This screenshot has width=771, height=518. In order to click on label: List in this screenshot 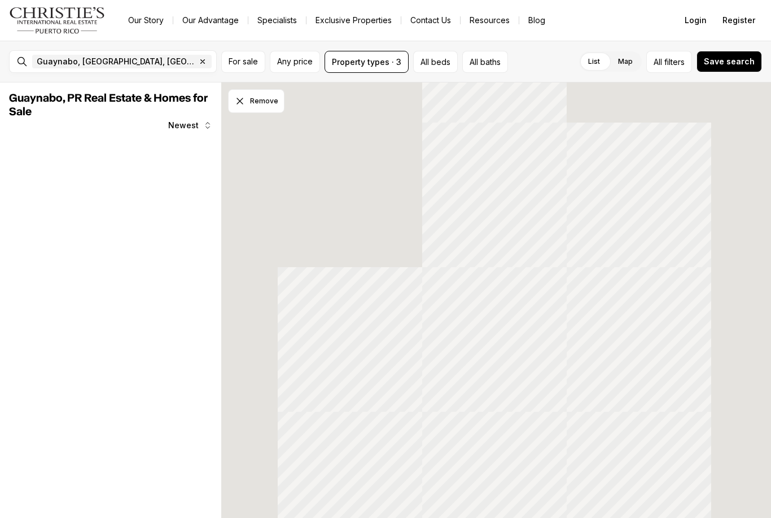, I will do `click(594, 62)`.